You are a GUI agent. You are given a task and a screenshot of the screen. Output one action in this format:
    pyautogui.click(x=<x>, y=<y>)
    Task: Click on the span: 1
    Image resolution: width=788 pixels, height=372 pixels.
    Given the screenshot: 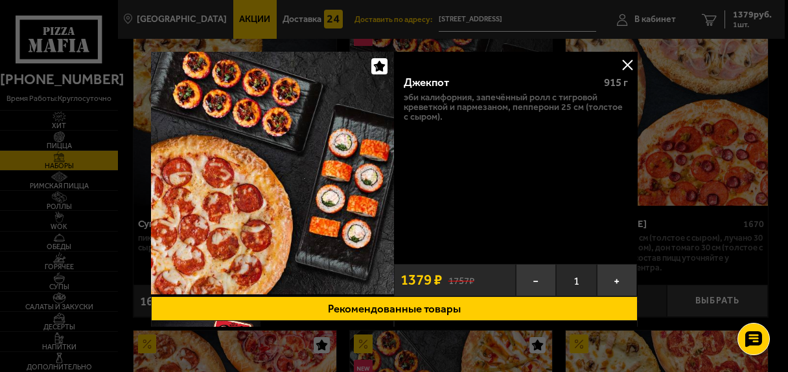 What is the action you would take?
    pyautogui.click(x=576, y=280)
    